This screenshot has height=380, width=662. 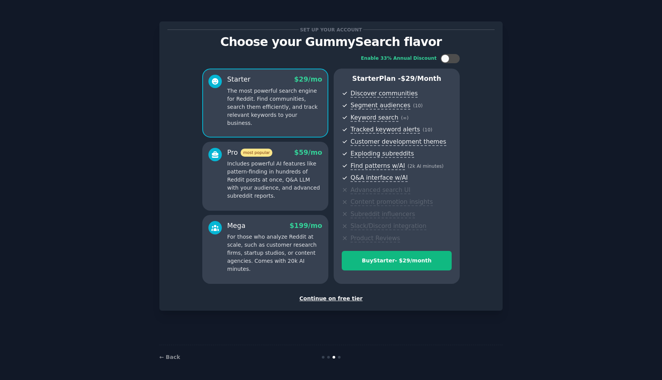 I want to click on span: $ 59 /mo, so click(x=308, y=152).